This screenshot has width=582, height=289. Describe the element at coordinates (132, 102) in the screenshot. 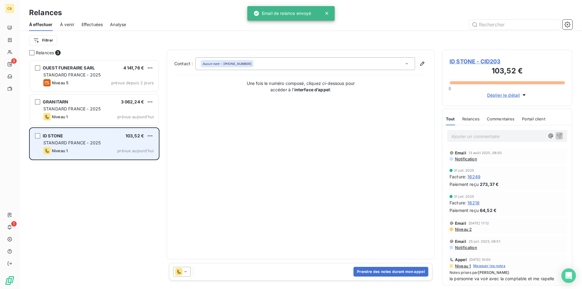

I see `span: 3 062,24 €` at that location.